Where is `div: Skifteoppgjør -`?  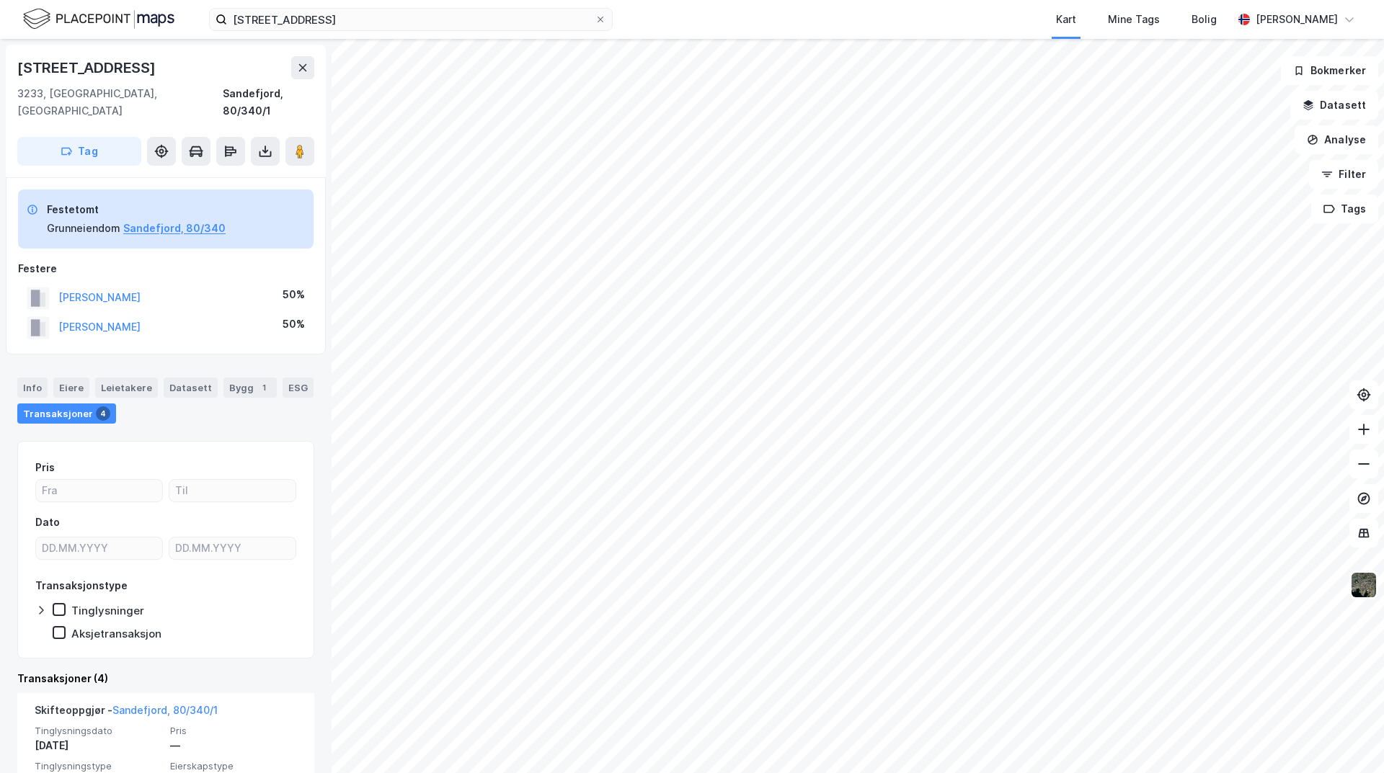
div: Skifteoppgjør - is located at coordinates (126, 714).